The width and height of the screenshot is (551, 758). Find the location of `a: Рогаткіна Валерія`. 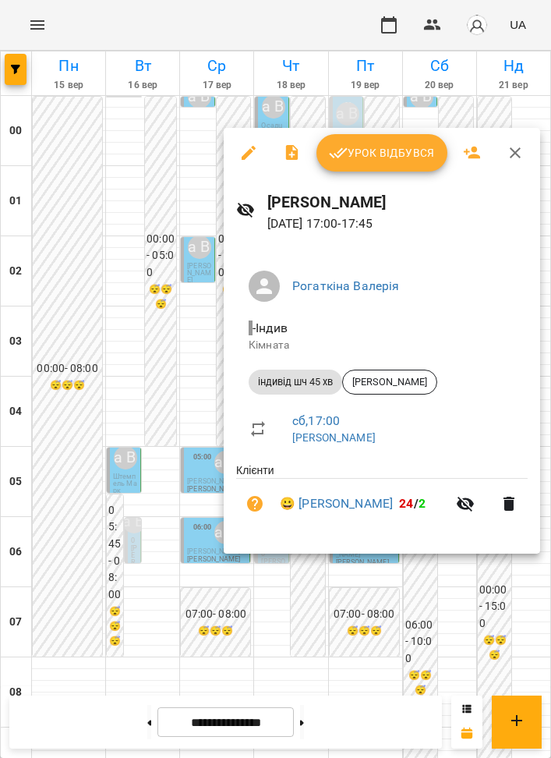

a: Рогаткіна Валерія is located at coordinates (346, 285).